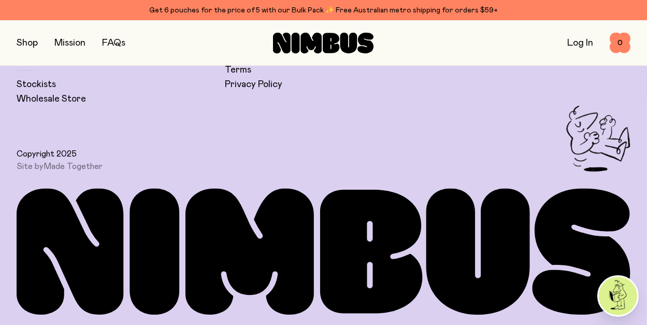  What do you see at coordinates (238, 70) in the screenshot?
I see `a: Terms` at bounding box center [238, 70].